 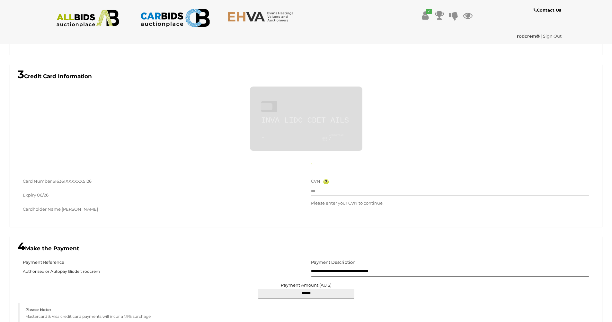 I want to click on img: Help, so click(x=326, y=182).